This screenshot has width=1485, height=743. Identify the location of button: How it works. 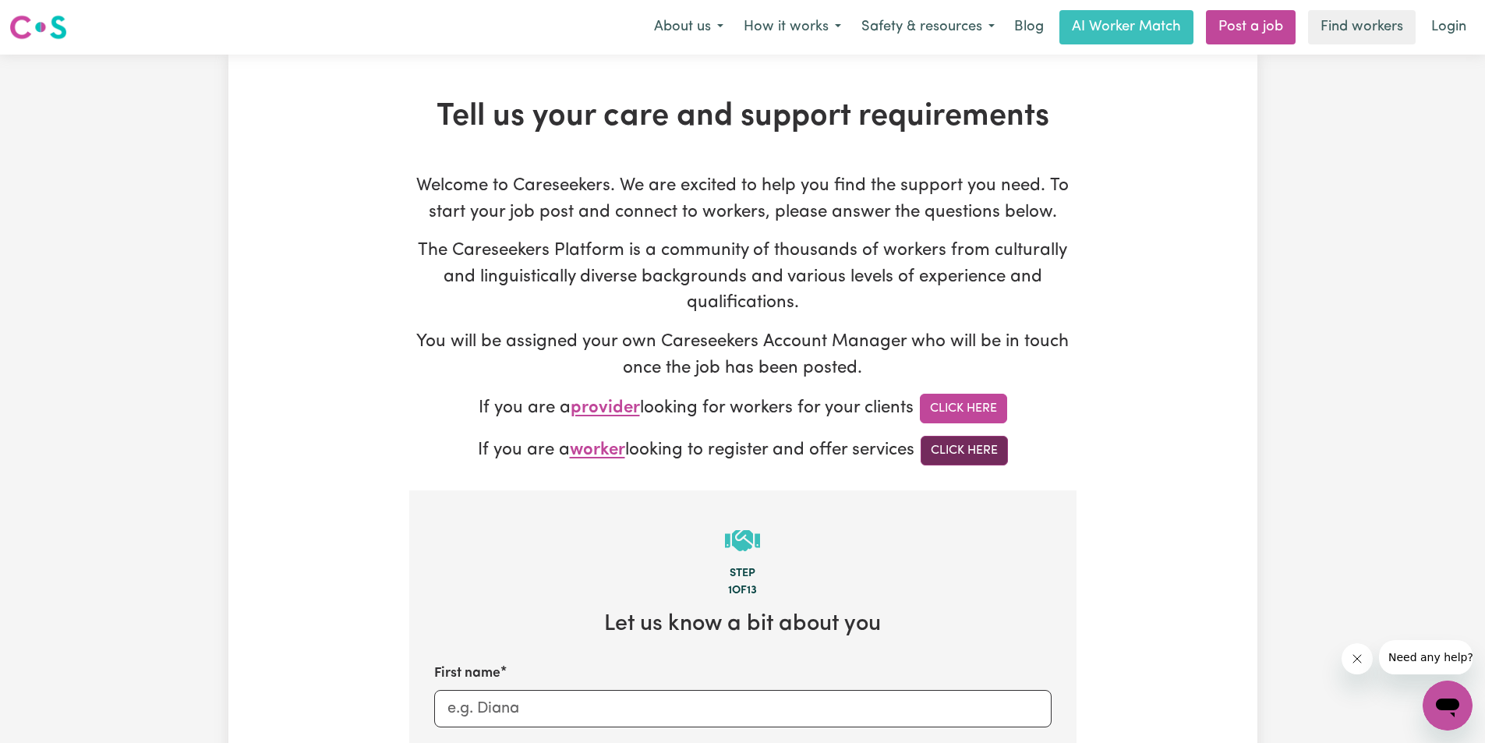
(792, 27).